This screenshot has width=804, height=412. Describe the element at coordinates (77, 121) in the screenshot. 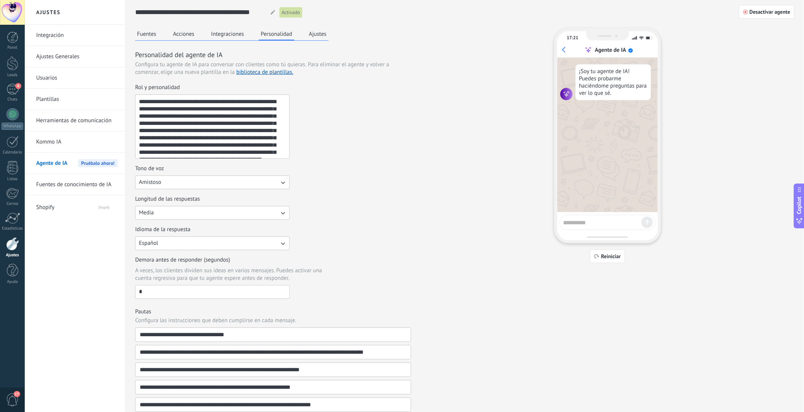

I see `a: Herramientas de comunicación` at that location.